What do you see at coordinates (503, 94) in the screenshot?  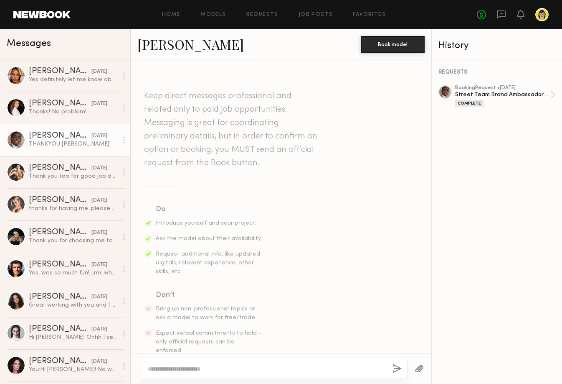 I see `div: Street Team Brand Ambassadors for Skincare Event` at bounding box center [503, 94].